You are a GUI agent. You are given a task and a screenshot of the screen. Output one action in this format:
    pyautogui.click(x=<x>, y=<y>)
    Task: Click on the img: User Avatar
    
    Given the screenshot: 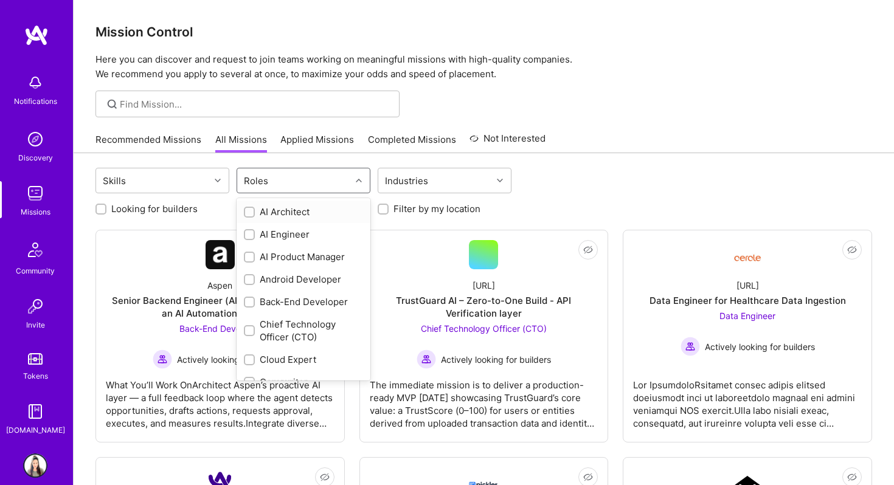 What is the action you would take?
    pyautogui.click(x=35, y=466)
    